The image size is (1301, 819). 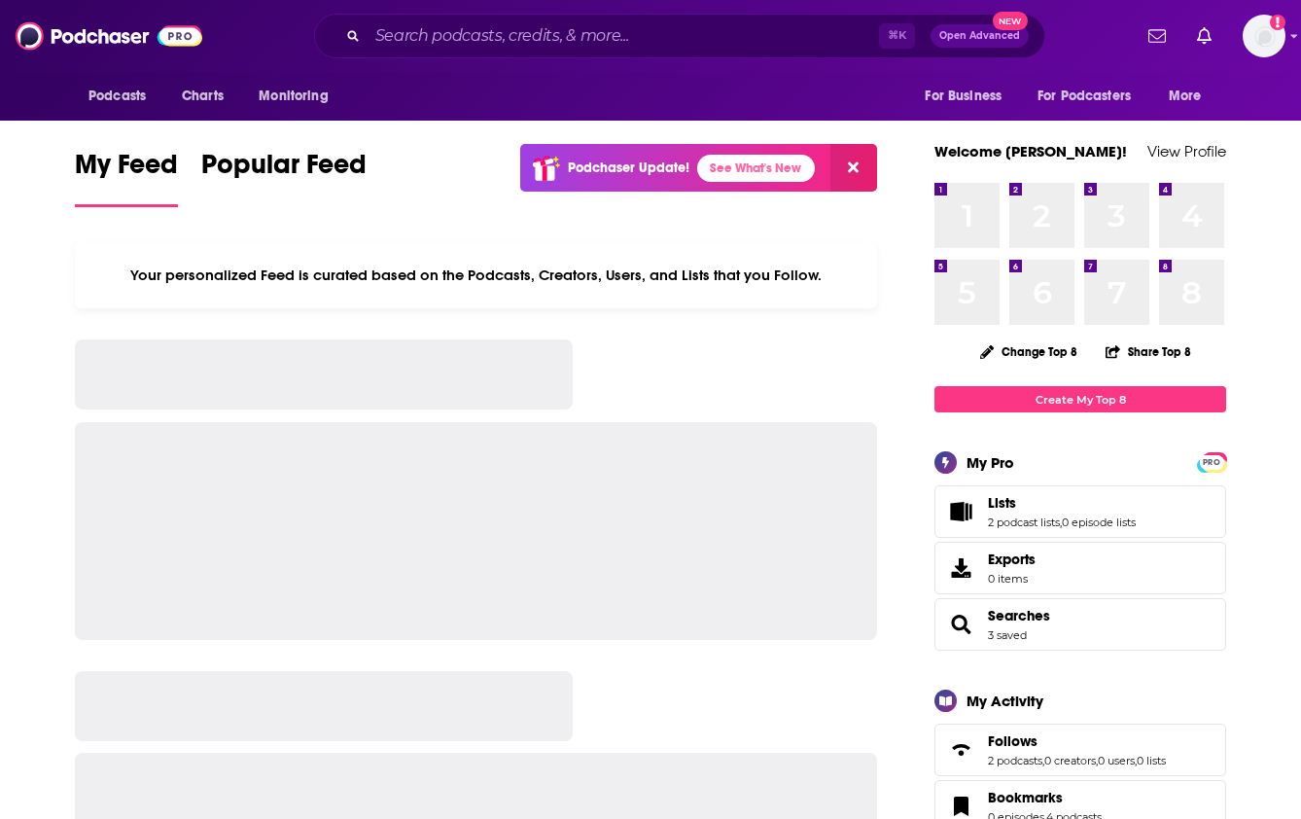 I want to click on span: Popular Feed, so click(x=284, y=170).